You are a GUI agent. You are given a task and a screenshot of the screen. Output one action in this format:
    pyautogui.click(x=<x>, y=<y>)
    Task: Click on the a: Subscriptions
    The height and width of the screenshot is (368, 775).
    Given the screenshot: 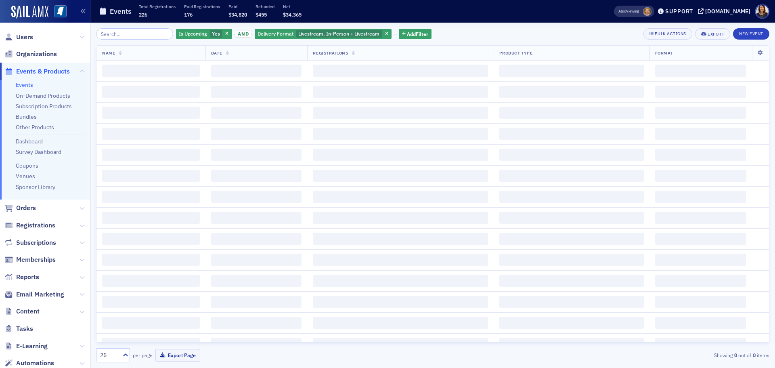 What is the action you would take?
    pyautogui.click(x=30, y=242)
    